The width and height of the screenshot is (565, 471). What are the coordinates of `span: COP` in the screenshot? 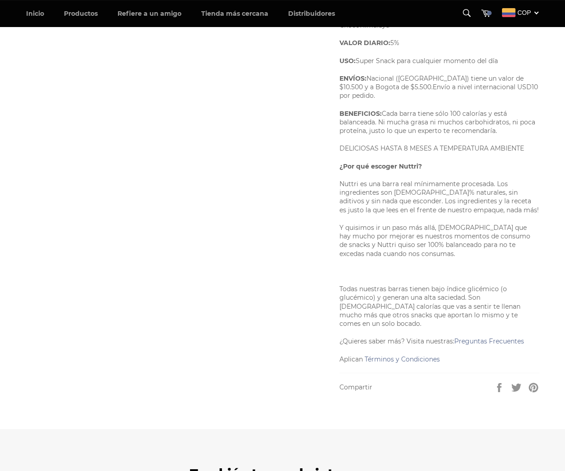 It's located at (524, 13).